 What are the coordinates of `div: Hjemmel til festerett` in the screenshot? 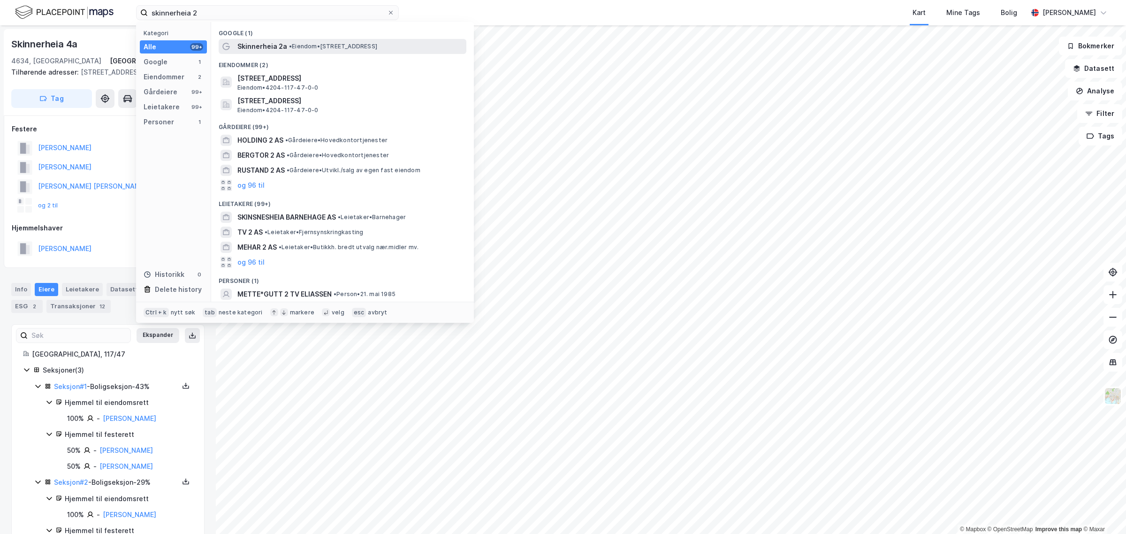 It's located at (129, 434).